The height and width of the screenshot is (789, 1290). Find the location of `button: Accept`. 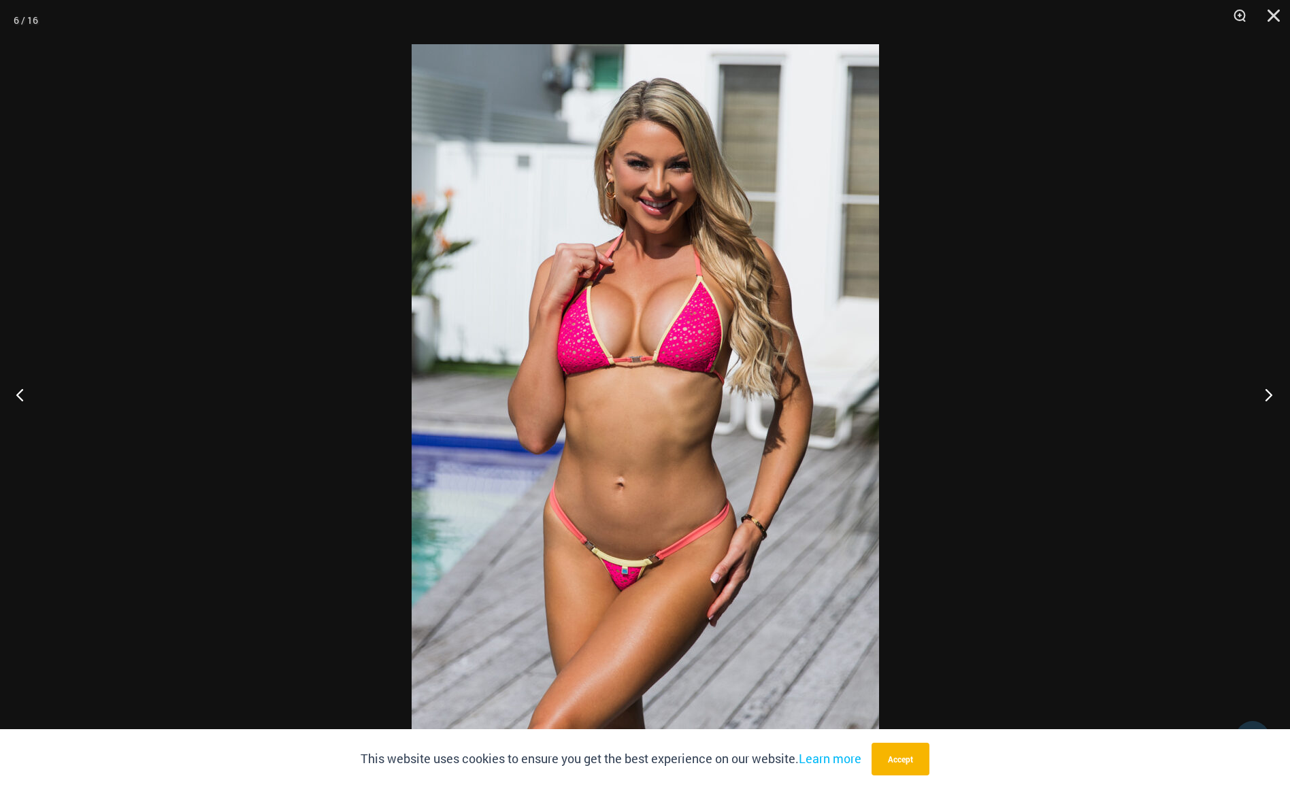

button: Accept is located at coordinates (900, 759).